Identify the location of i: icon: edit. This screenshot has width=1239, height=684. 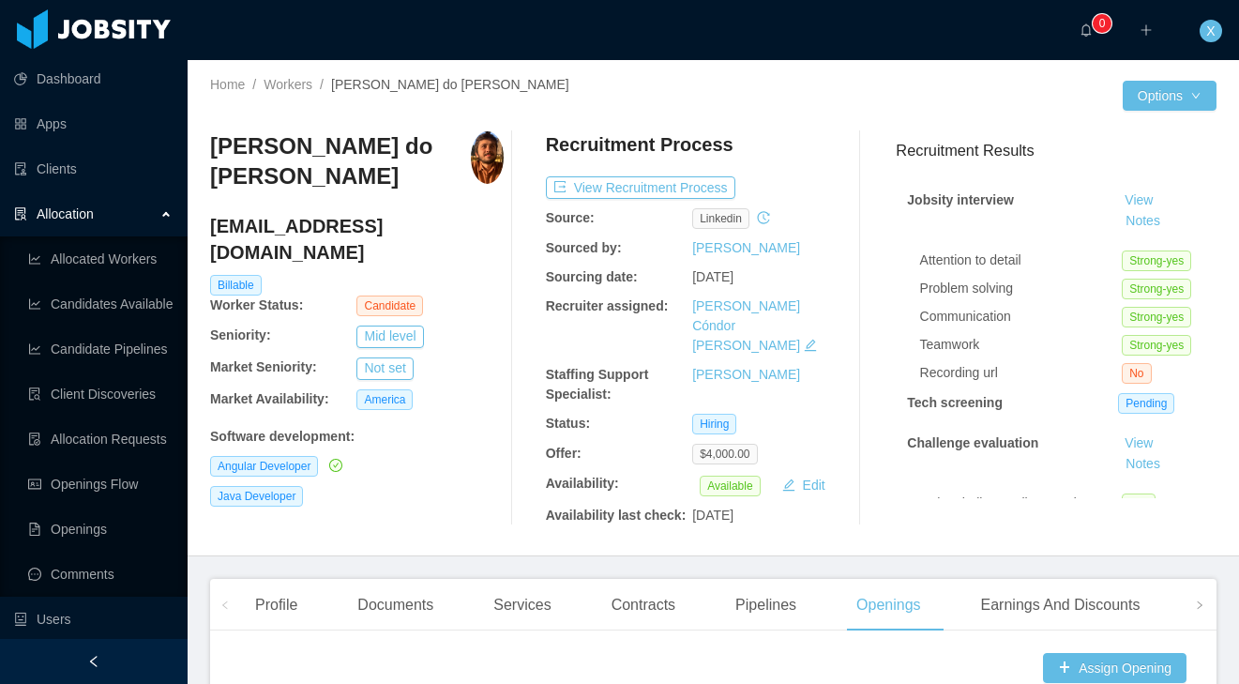
(810, 345).